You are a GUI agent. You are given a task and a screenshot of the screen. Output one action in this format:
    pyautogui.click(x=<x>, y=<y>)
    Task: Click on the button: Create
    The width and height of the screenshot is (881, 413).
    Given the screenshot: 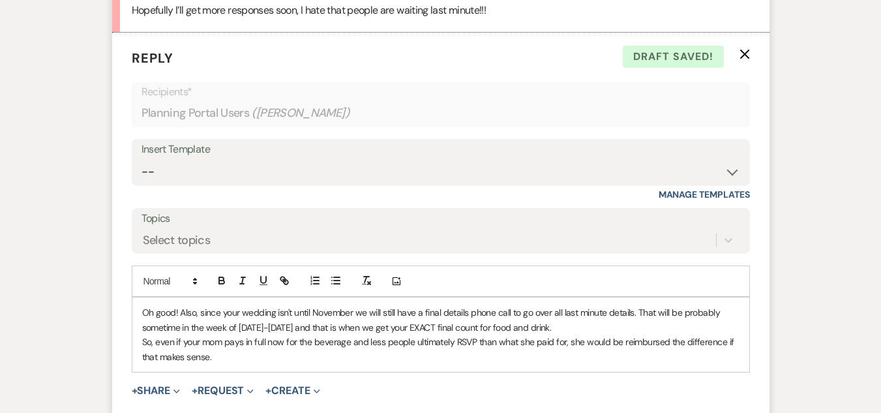 What is the action you would take?
    pyautogui.click(x=292, y=391)
    